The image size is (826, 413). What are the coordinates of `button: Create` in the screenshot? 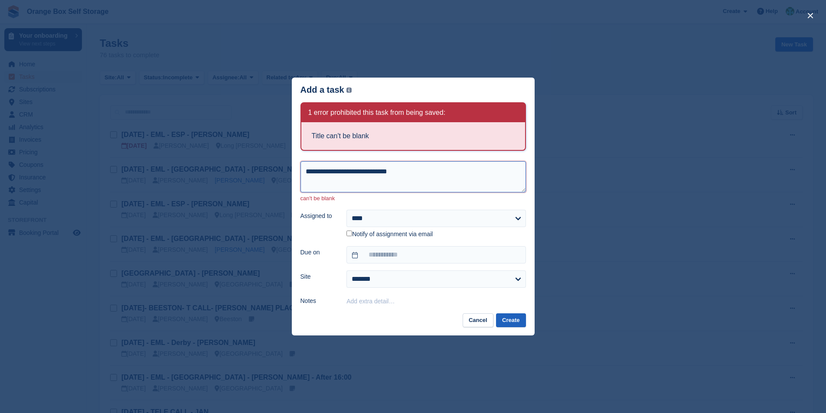 It's located at (511, 320).